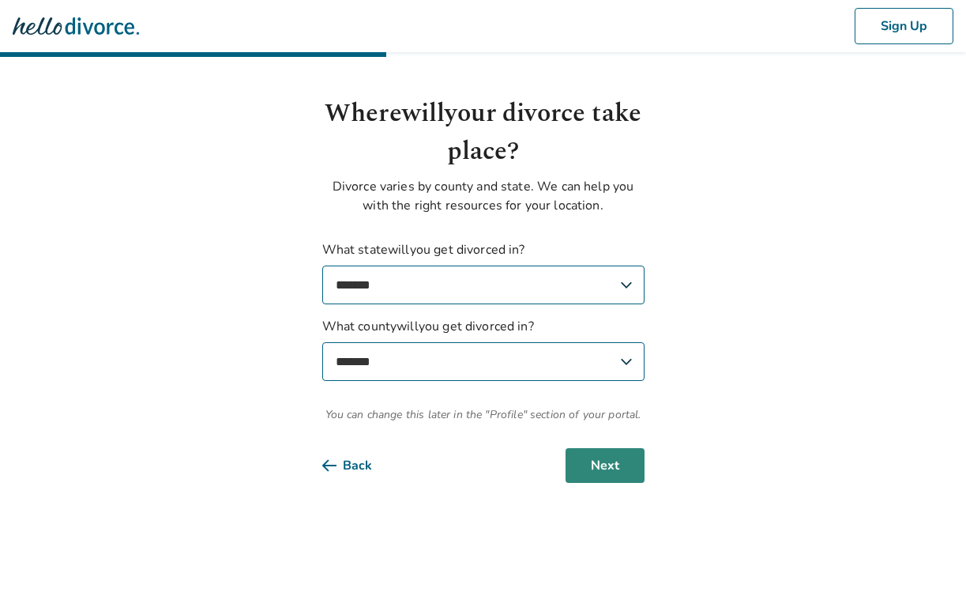 The width and height of the screenshot is (966, 611). I want to click on img: Hello Divorce Logo, so click(76, 26).